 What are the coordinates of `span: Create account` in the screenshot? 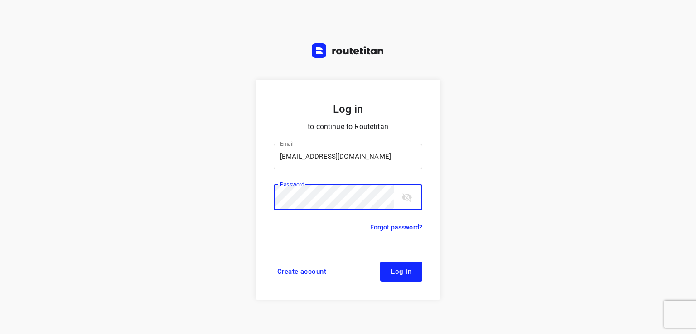 It's located at (302, 272).